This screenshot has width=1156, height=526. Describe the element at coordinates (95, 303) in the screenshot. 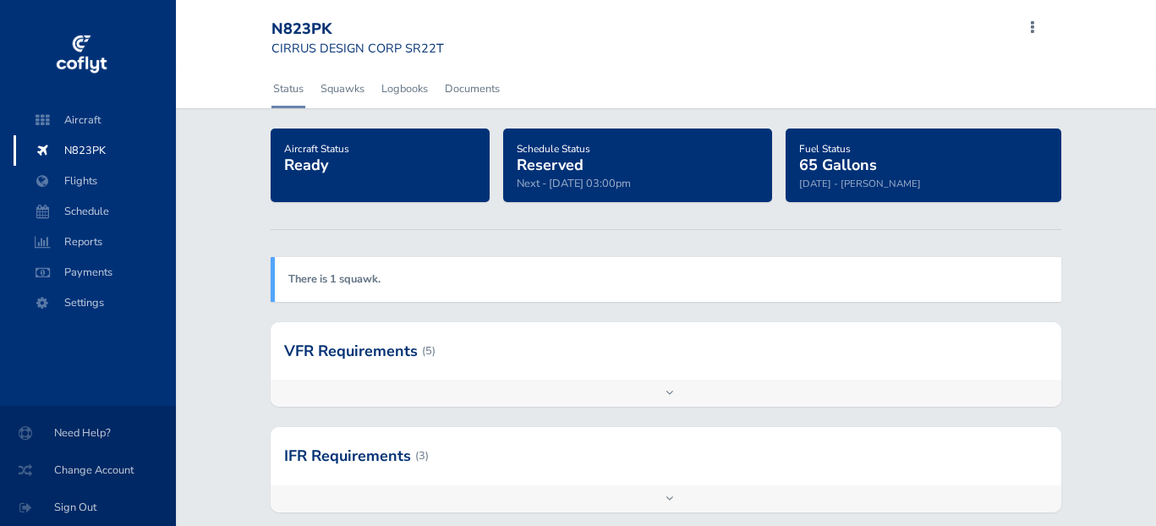

I see `span: Settings` at that location.